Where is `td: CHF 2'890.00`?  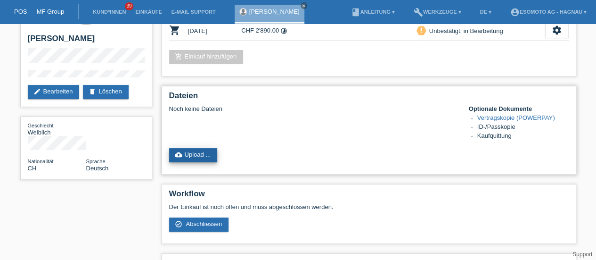 td: CHF 2'890.00 is located at coordinates (268, 31).